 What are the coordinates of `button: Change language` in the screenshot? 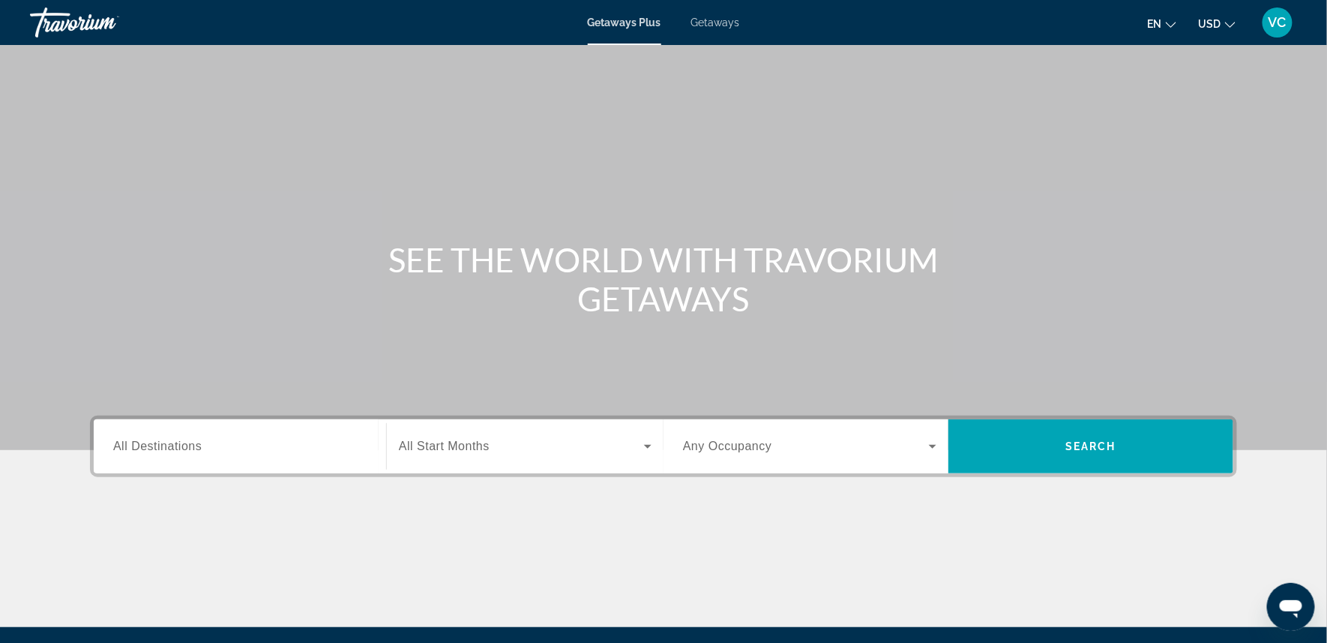 It's located at (1162, 23).